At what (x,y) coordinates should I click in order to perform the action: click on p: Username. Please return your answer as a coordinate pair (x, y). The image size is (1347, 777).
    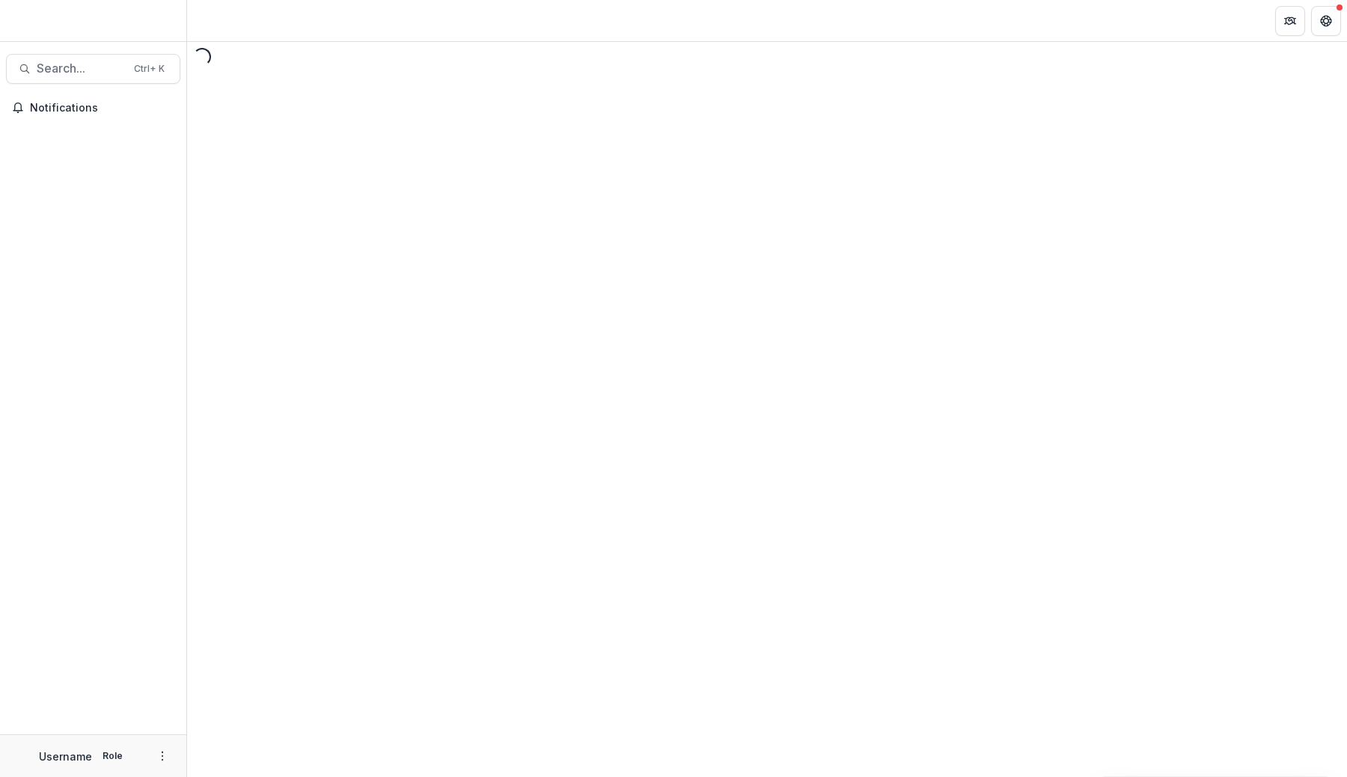
    Looking at the image, I should click on (65, 756).